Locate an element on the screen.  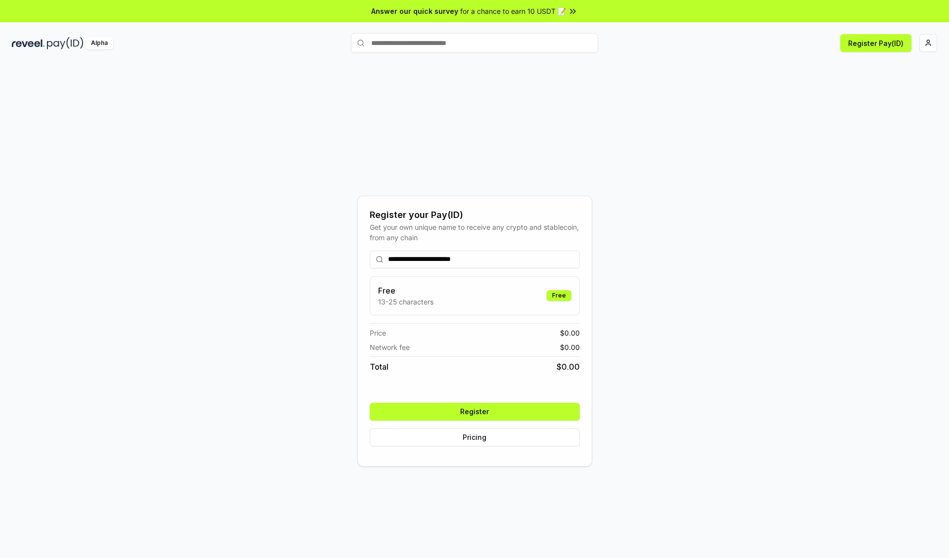
span: Price is located at coordinates (377, 332).